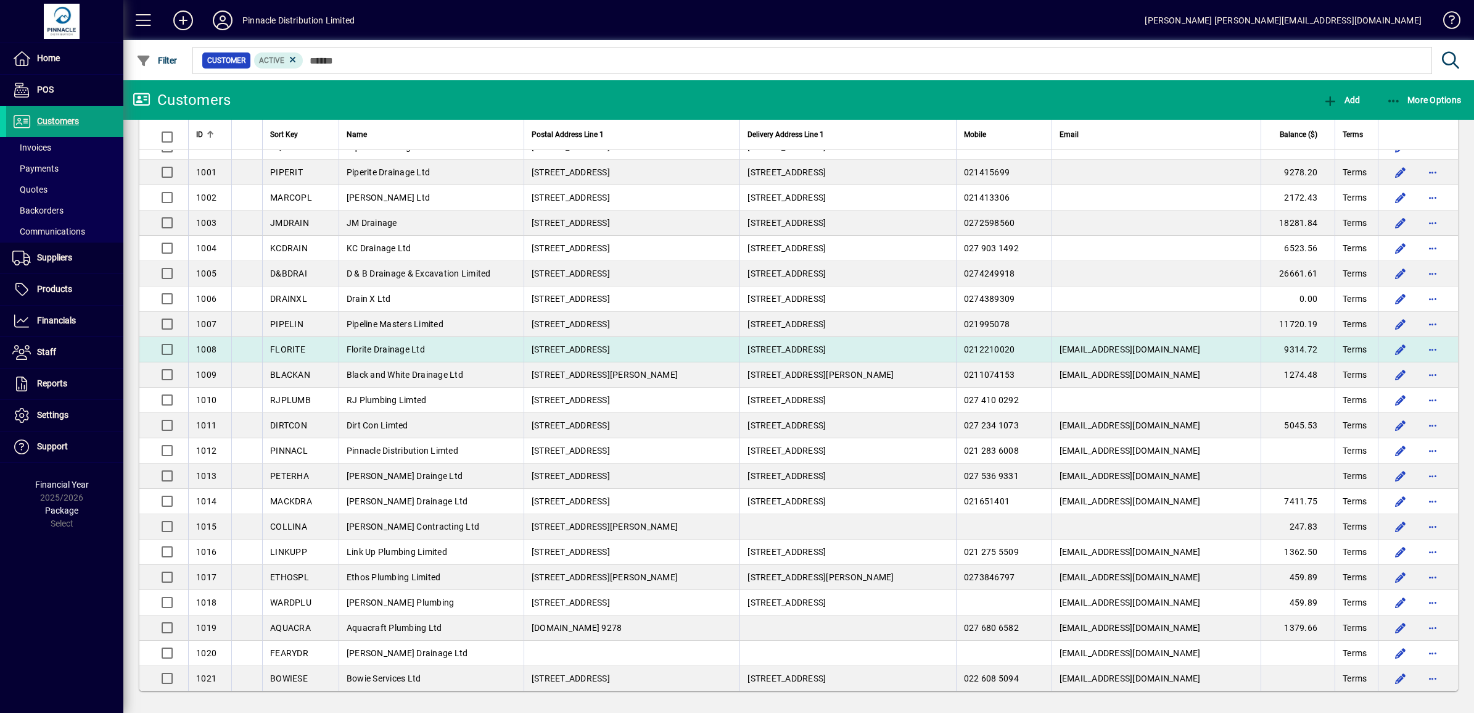 Image resolution: width=1474 pixels, height=713 pixels. Describe the element at coordinates (431, 134) in the screenshot. I see `div: Name` at that location.